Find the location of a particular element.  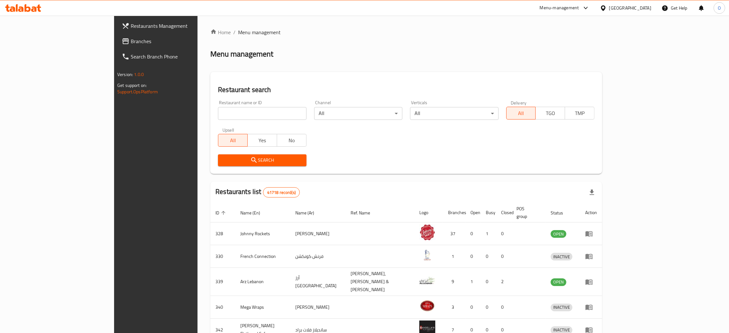

span: Restaurants Management is located at coordinates (181, 26).